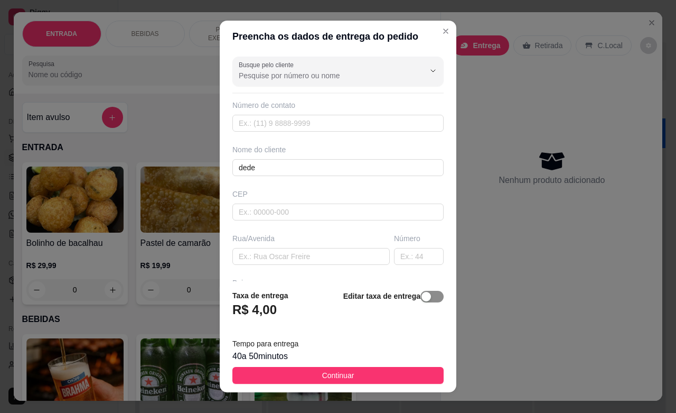  What do you see at coordinates (382, 296) in the screenshot?
I see `strong: Editar taxa de entrega` at bounding box center [382, 296].